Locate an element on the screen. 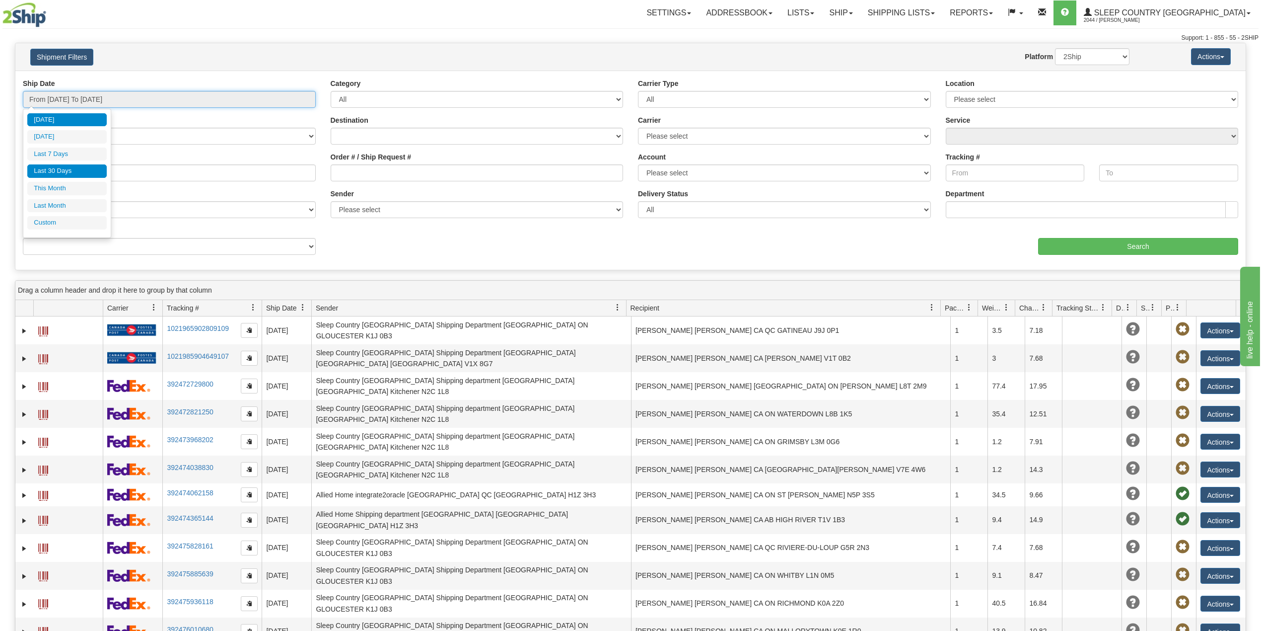 This screenshot has width=1261, height=631. a: Delivery Status filter column settings is located at coordinates (1128, 307).